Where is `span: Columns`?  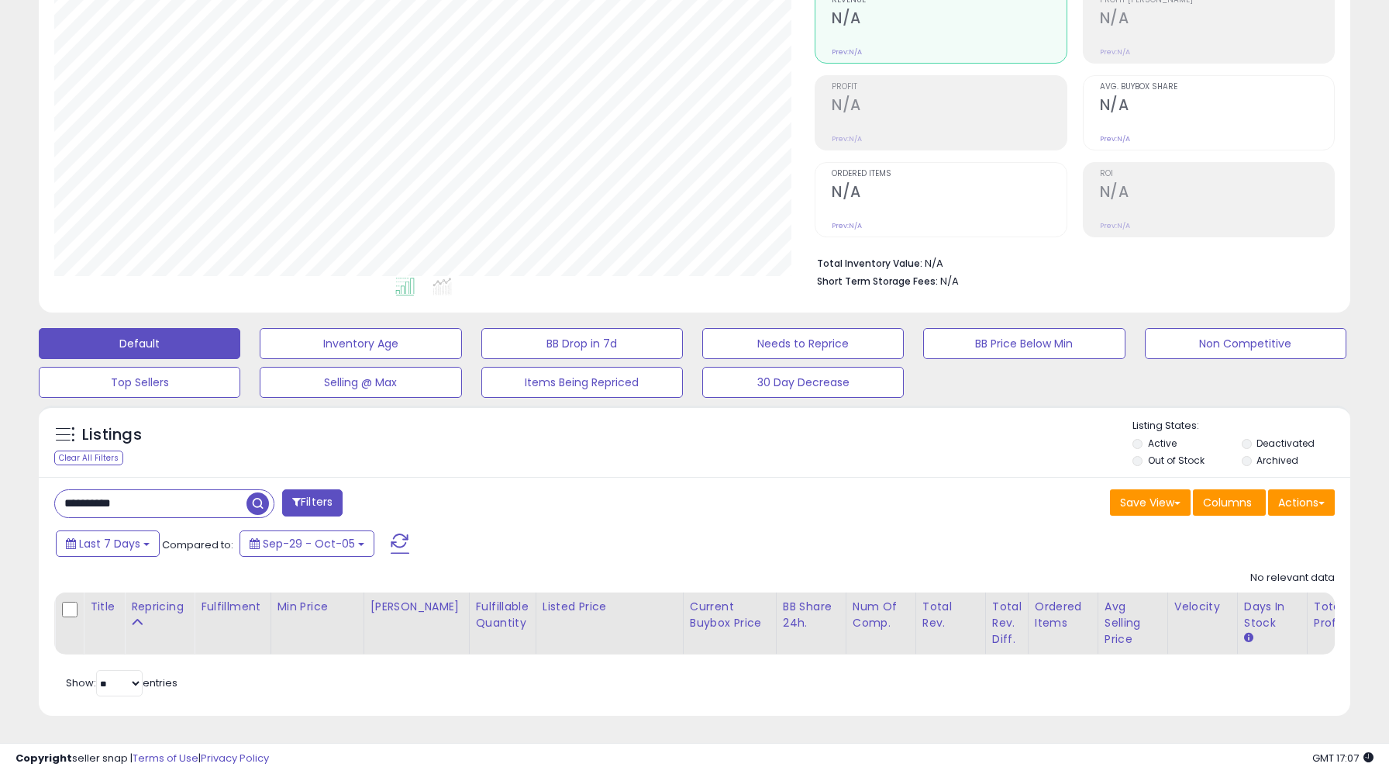 span: Columns is located at coordinates (1227, 502).